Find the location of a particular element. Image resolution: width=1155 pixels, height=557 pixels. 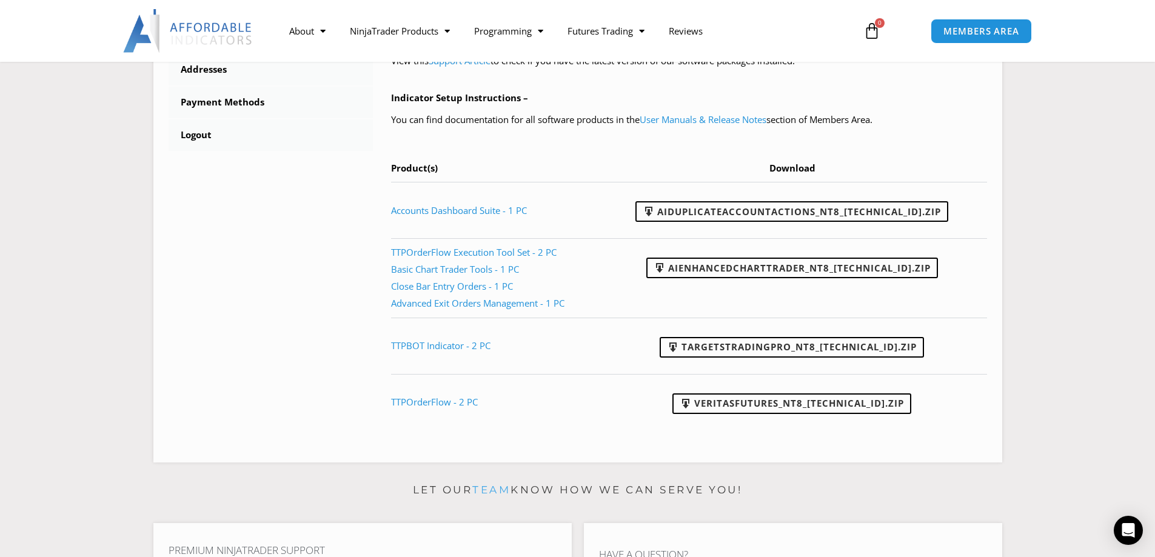

a: Payment Methods is located at coordinates (271, 102).